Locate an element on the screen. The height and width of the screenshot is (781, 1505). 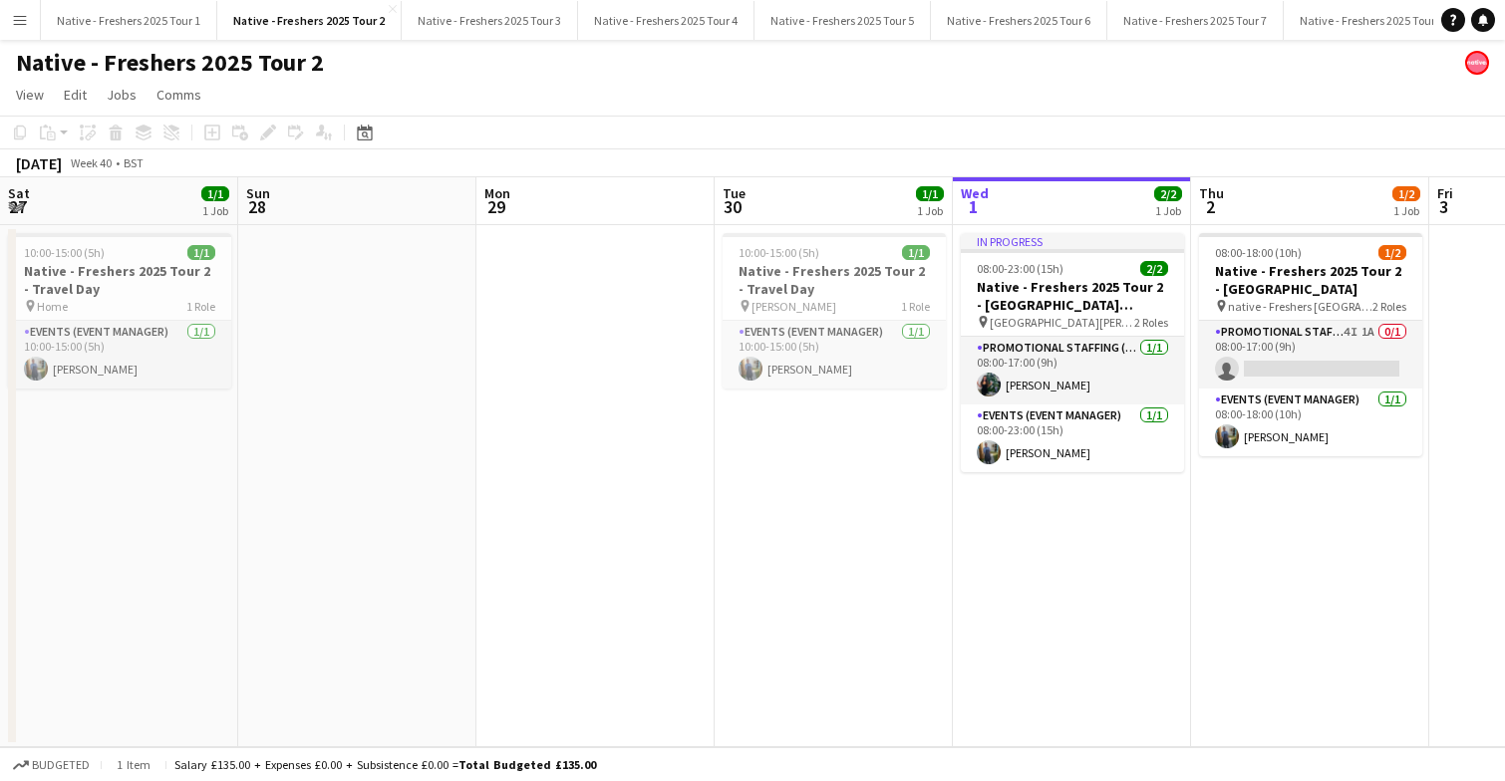
span: 28 is located at coordinates (256, 206).